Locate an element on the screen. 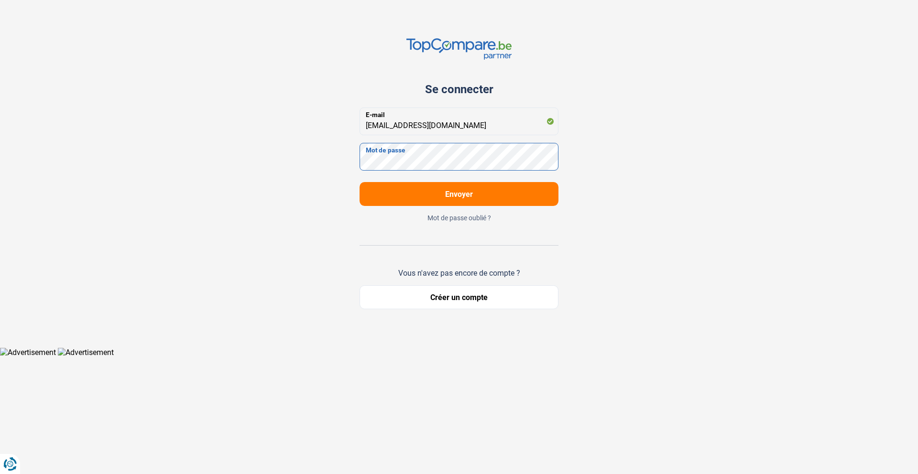 The image size is (918, 474). button: Créer un compte is located at coordinates (459, 297).